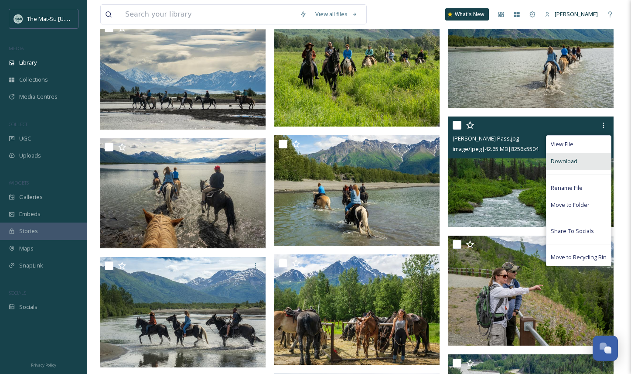  Describe the element at coordinates (578, 257) in the screenshot. I see `span: Move to Recycling Bin` at that location.